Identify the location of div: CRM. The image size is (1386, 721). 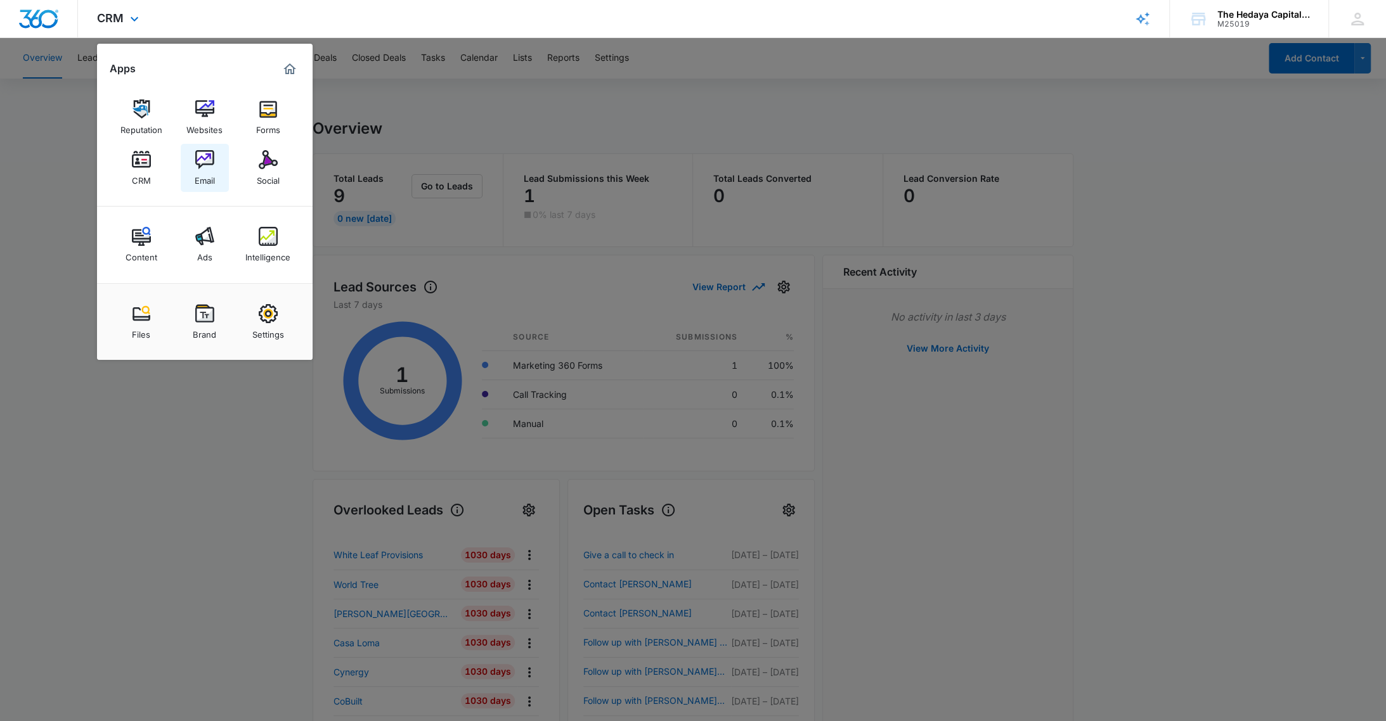
(141, 177).